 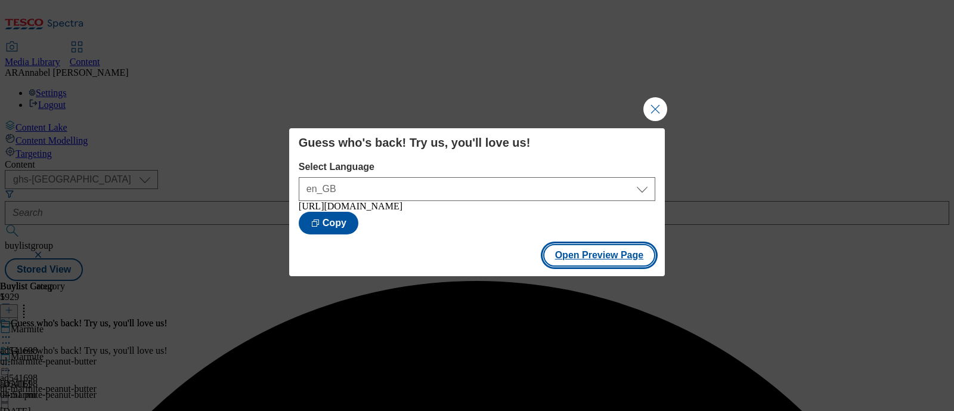 What do you see at coordinates (477, 167) in the screenshot?
I see `label: Select Language` at bounding box center [477, 167].